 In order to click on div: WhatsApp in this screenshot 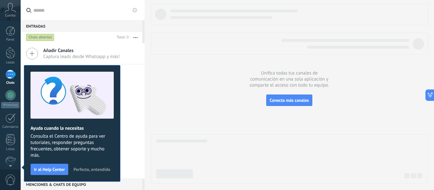, I will do `click(10, 105)`.